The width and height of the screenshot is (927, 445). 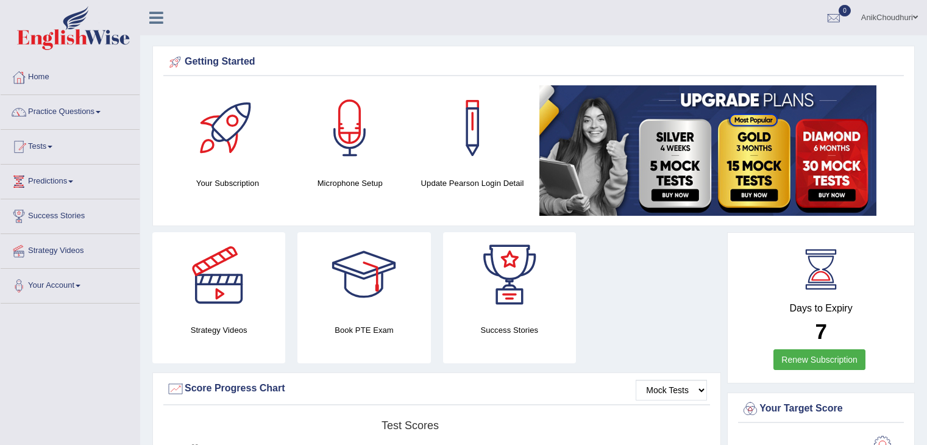 What do you see at coordinates (844, 10) in the screenshot?
I see `span: 0` at bounding box center [844, 10].